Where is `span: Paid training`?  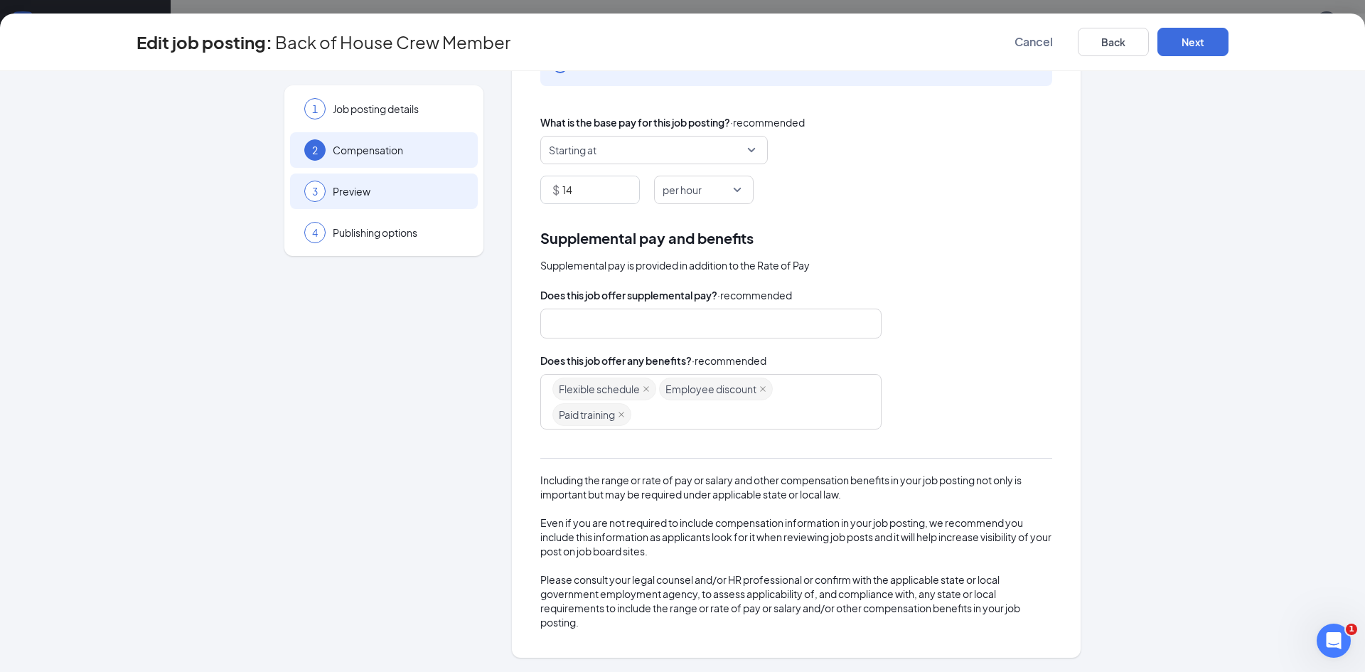
span: Paid training is located at coordinates (587, 415).